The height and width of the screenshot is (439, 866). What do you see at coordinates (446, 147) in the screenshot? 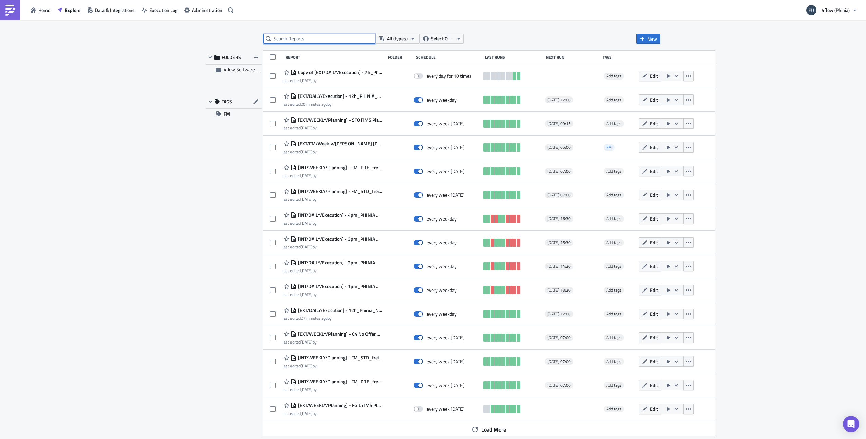
I see `div: every week on Wednesday` at bounding box center [446, 147].